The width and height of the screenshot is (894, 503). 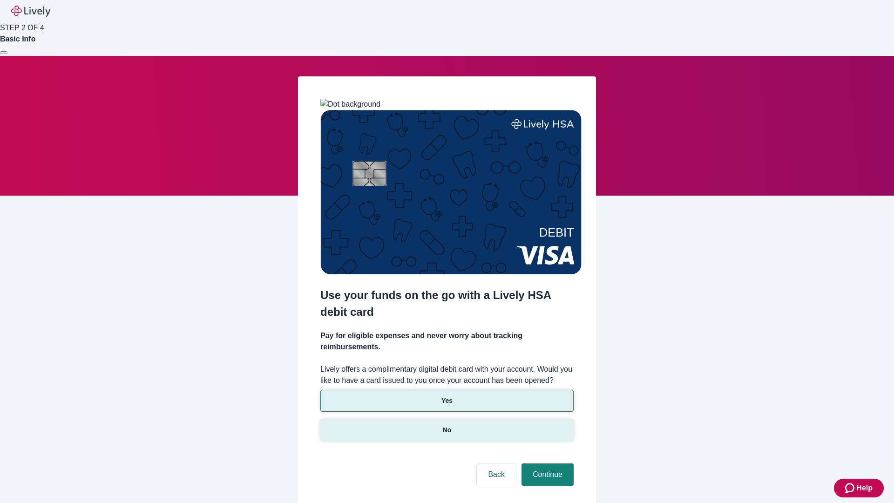 I want to click on span: Help, so click(x=865, y=488).